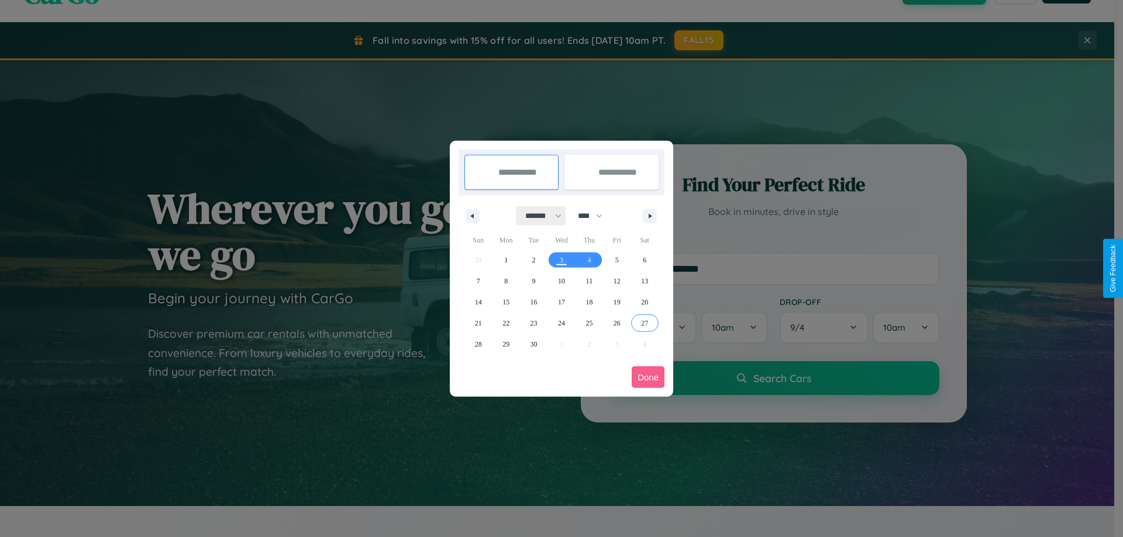  I want to click on button: 27, so click(645, 323).